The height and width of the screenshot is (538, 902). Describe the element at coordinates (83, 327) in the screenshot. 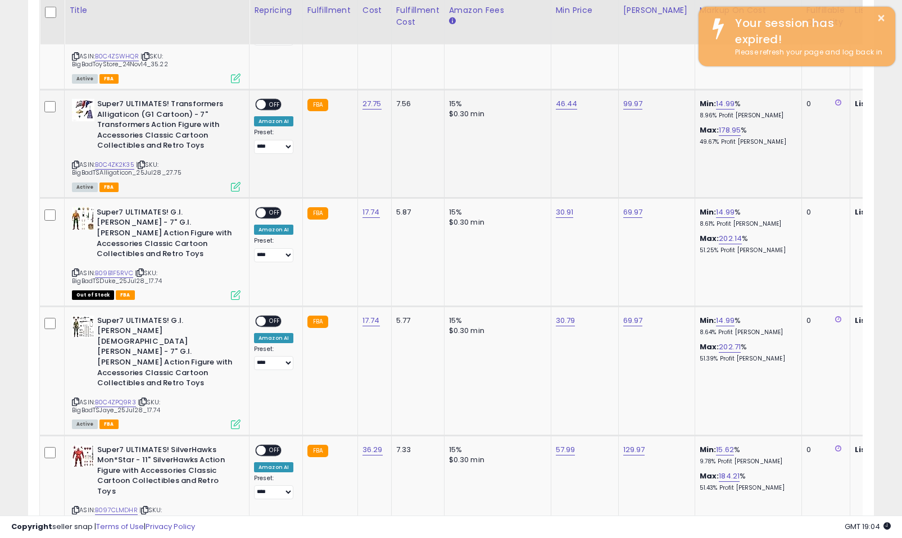

I see `img: 419fbG6O38L._SL40_.jpg` at that location.